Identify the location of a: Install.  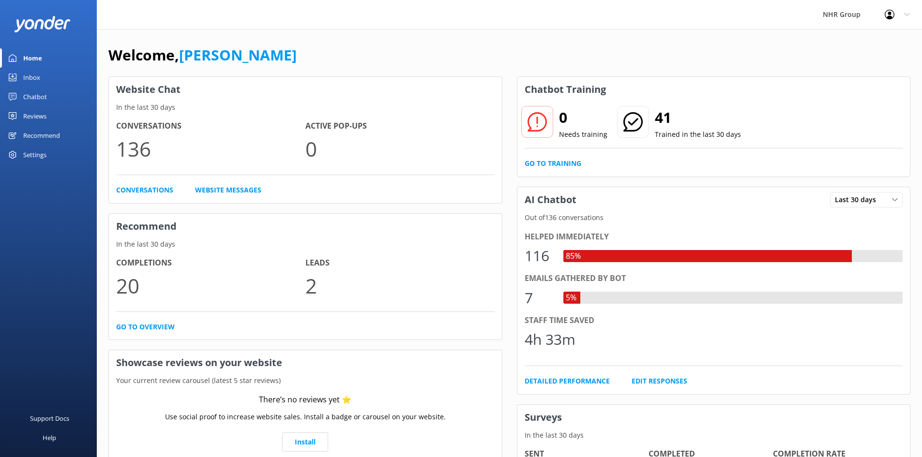
(305, 442).